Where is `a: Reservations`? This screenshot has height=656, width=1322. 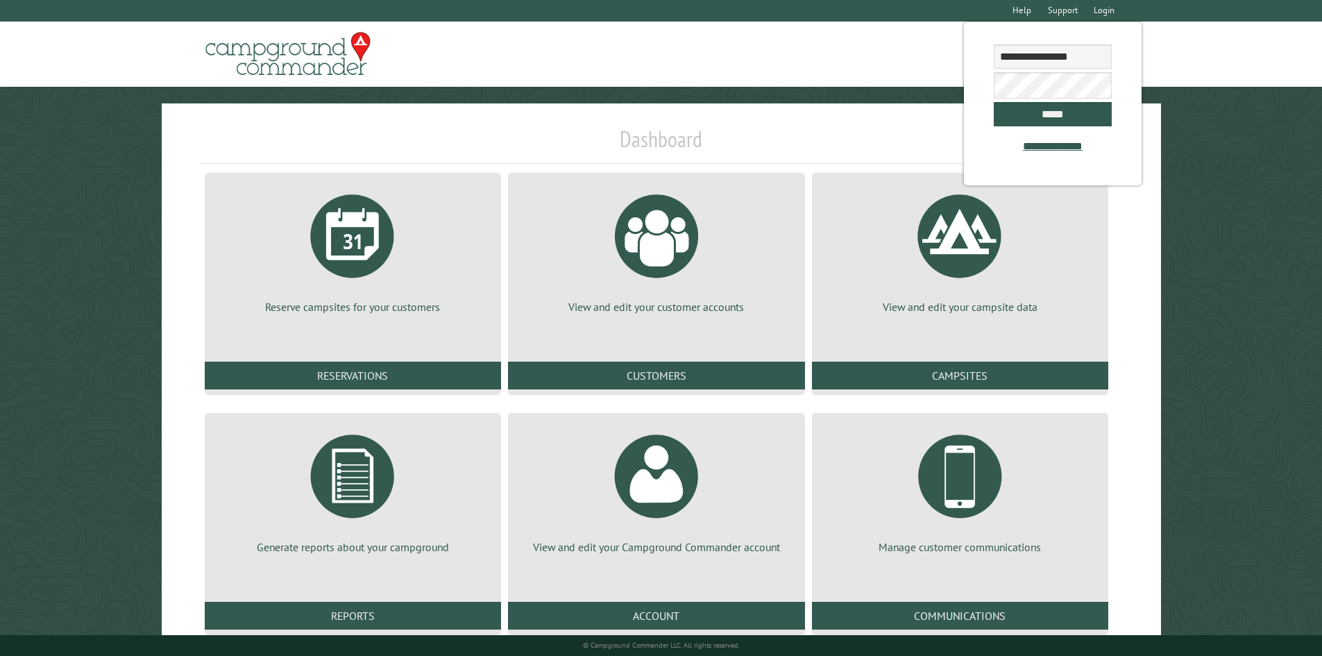 a: Reservations is located at coordinates (353, 376).